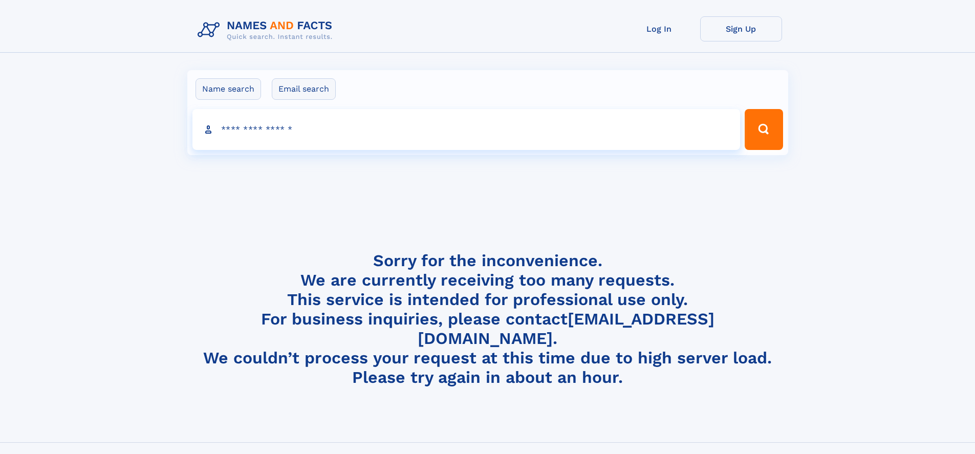  I want to click on a: Log In, so click(659, 29).